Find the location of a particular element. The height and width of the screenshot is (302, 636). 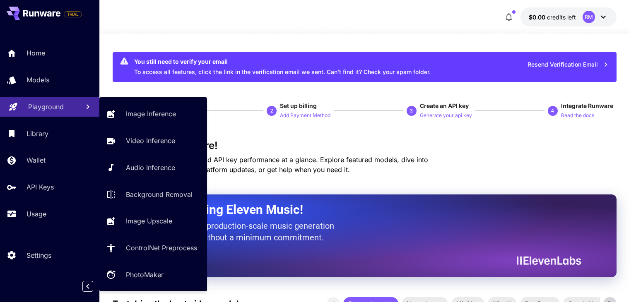

div: To access all features, click the link in the verification email we sent. Can’t find it? Check yo... is located at coordinates (283, 67).